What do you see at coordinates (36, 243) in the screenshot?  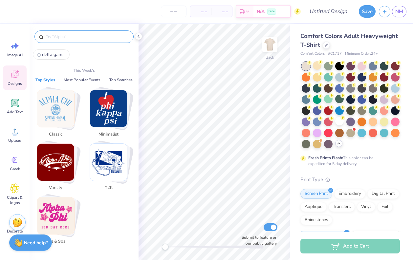 I see `strong: Need help?` at bounding box center [36, 243].